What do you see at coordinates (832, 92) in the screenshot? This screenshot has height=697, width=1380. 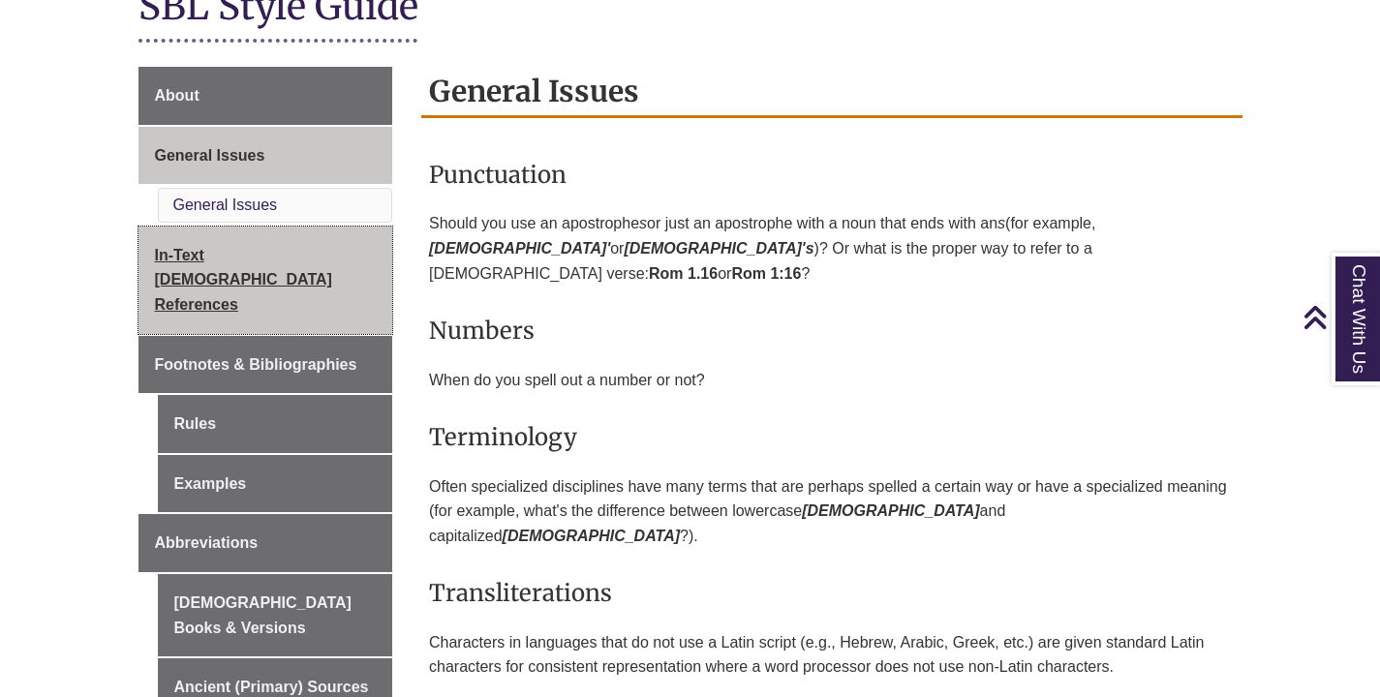 I see `h2: General Issues` at bounding box center [832, 92].